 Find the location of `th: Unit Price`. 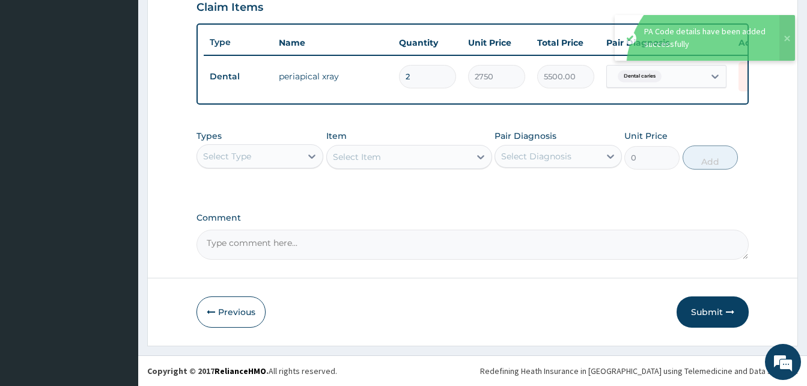

th: Unit Price is located at coordinates (496, 43).